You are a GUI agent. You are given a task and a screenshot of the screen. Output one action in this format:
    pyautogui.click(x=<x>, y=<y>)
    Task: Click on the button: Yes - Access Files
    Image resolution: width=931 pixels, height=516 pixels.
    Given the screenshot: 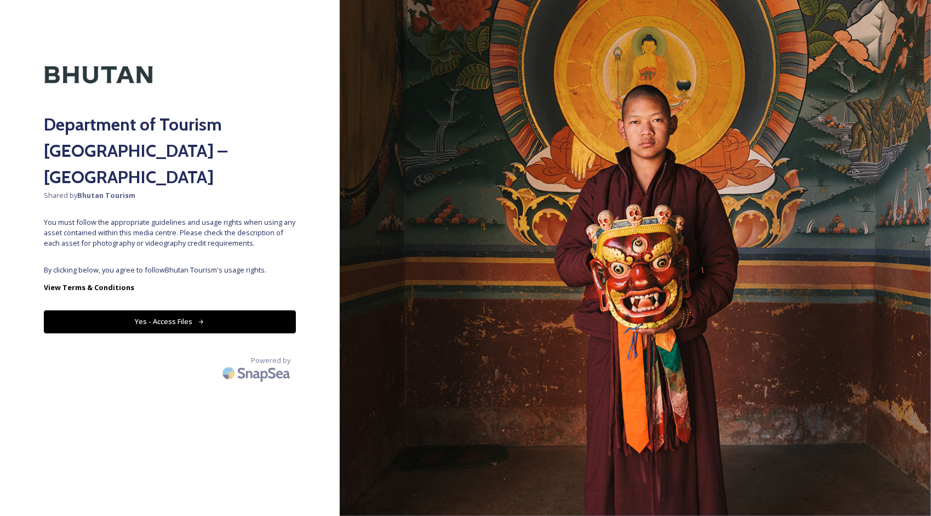 What is the action you would take?
    pyautogui.click(x=170, y=321)
    